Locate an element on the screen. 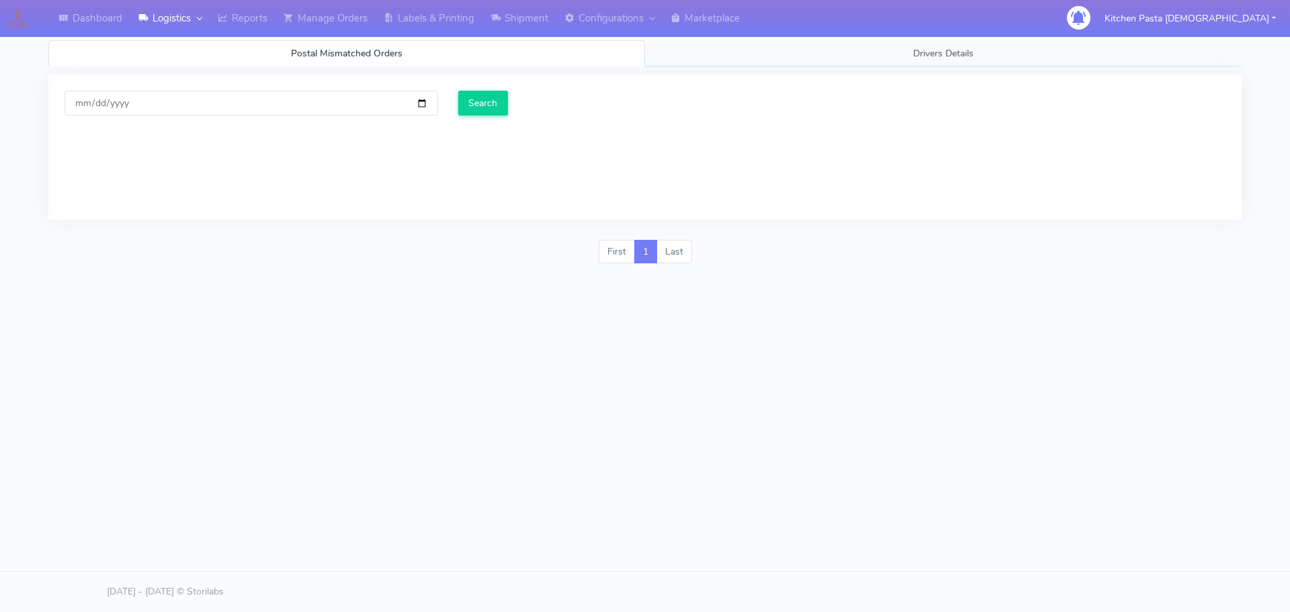 The height and width of the screenshot is (612, 1290). input: Search is located at coordinates (483, 103).